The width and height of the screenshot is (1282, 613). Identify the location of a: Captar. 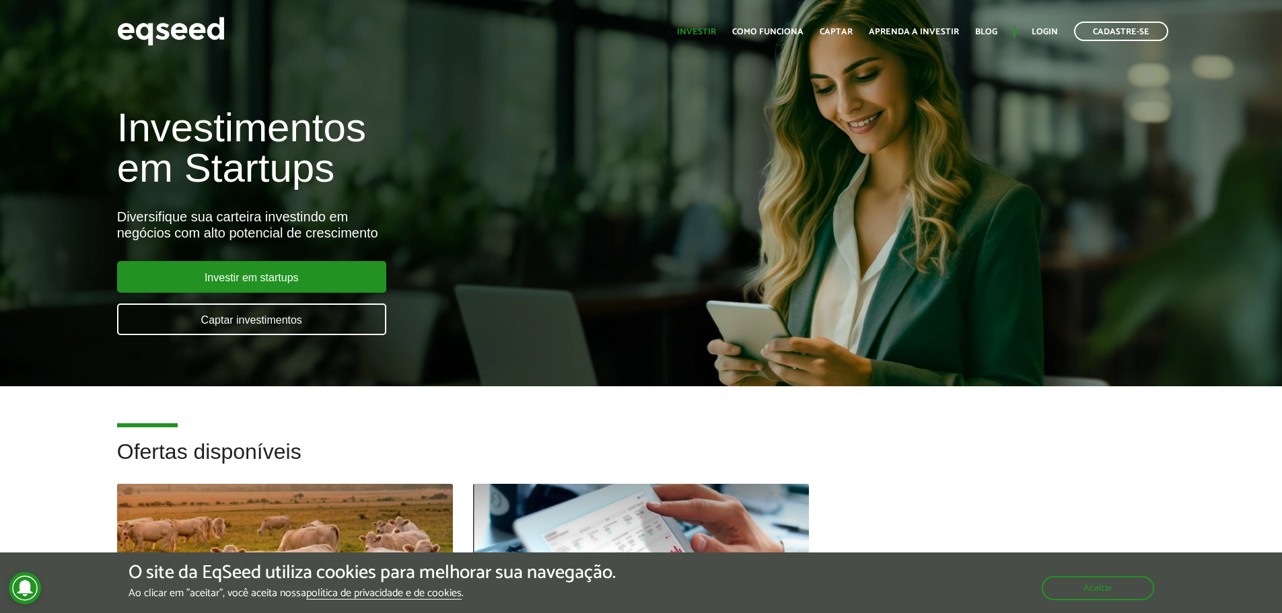
(836, 32).